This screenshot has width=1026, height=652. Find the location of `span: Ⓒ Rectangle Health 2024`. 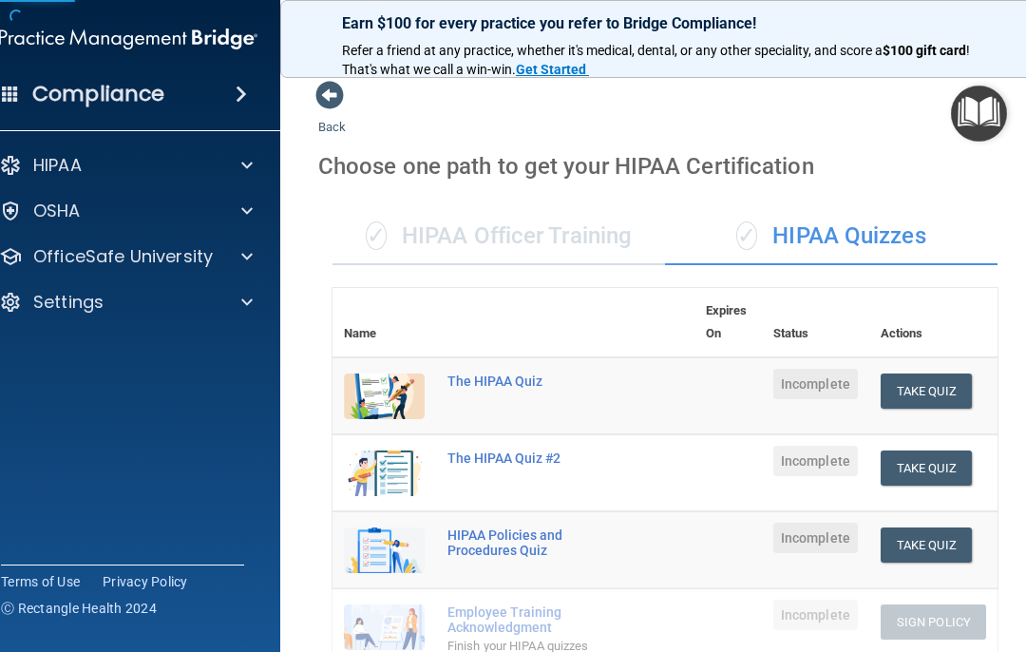

span: Ⓒ Rectangle Health 2024 is located at coordinates (79, 608).